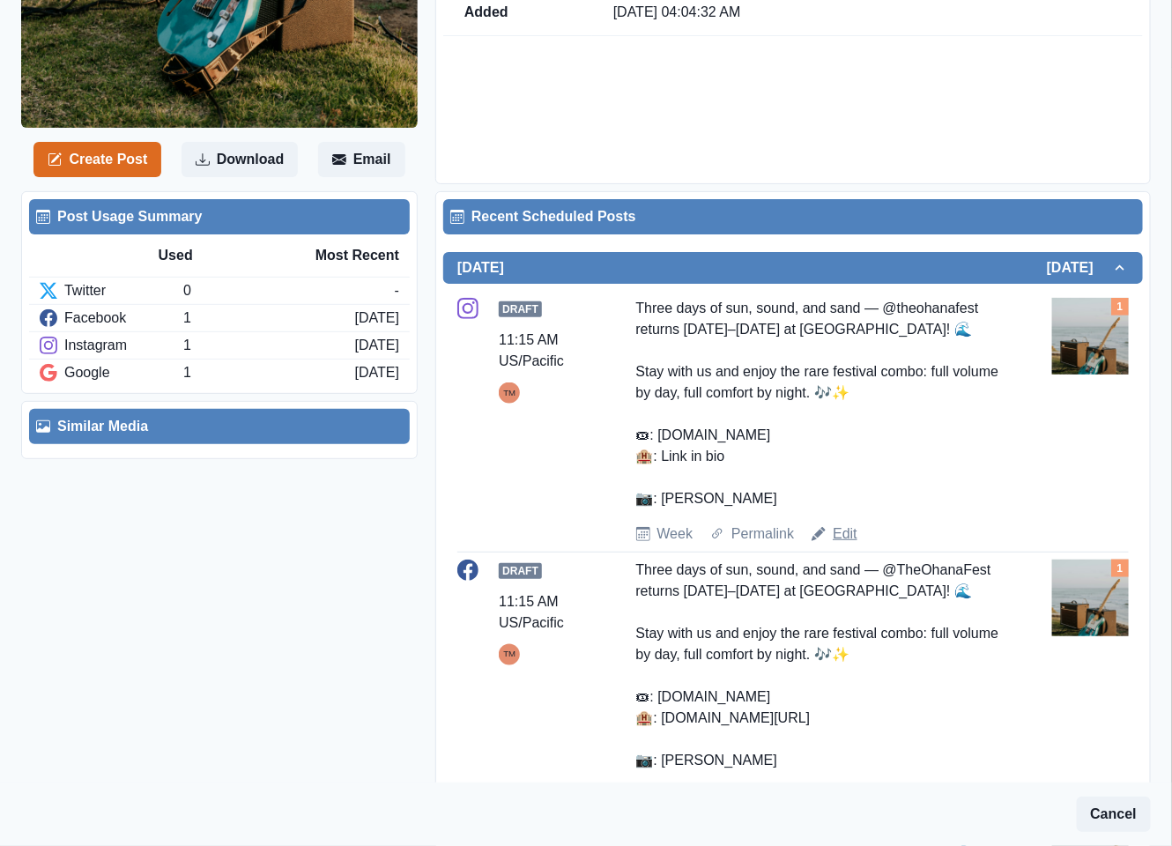  I want to click on div: Most Recent, so click(338, 255).